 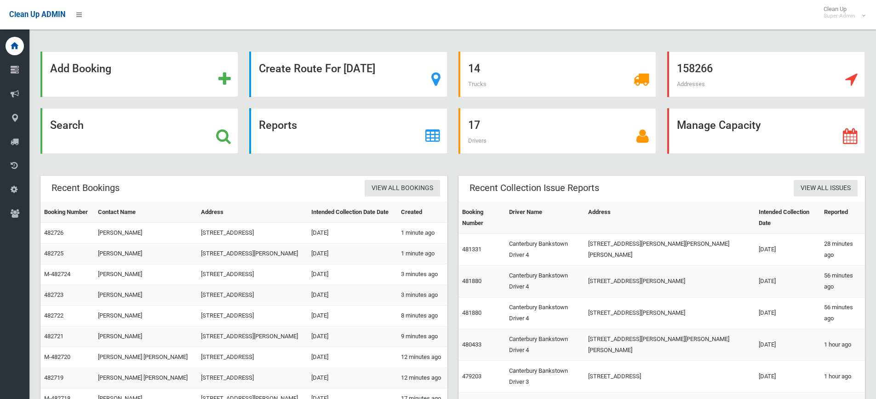 I want to click on strong: Add Booking, so click(x=80, y=68).